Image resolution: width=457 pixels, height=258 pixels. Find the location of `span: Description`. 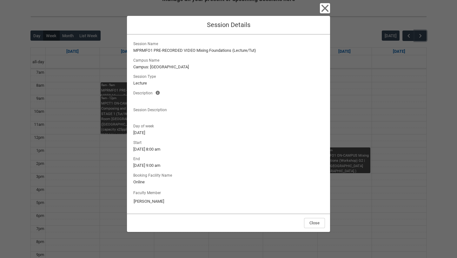

span: Description is located at coordinates (144, 92).